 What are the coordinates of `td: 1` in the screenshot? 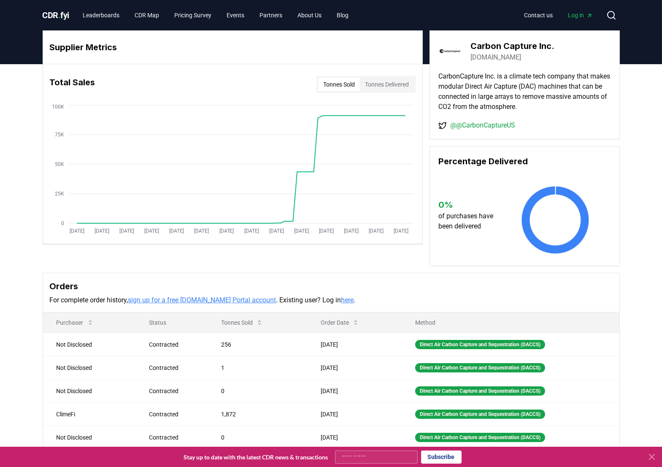 It's located at (258, 367).